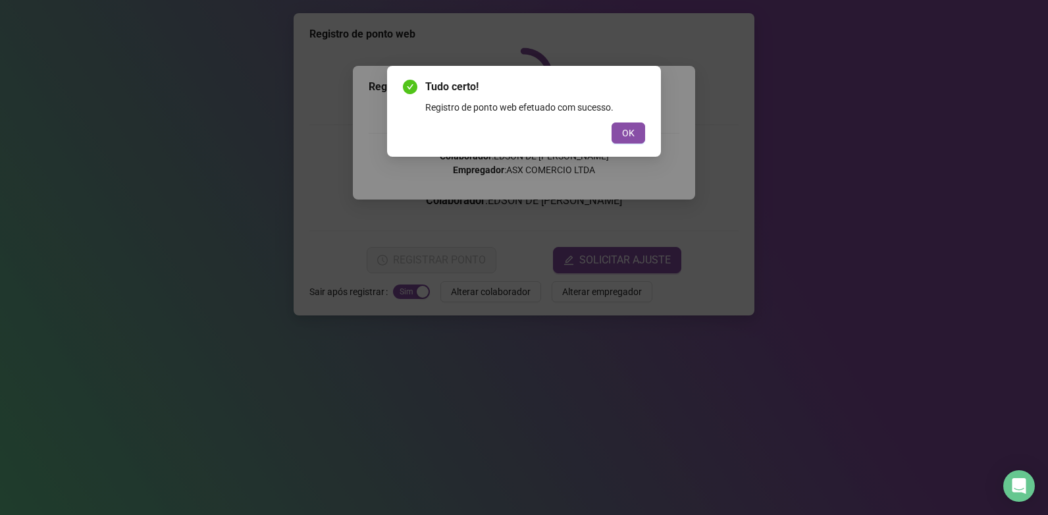 This screenshot has width=1048, height=515. What do you see at coordinates (535, 107) in the screenshot?
I see `div: Registro de ponto web efetuado com sucesso.` at bounding box center [535, 107].